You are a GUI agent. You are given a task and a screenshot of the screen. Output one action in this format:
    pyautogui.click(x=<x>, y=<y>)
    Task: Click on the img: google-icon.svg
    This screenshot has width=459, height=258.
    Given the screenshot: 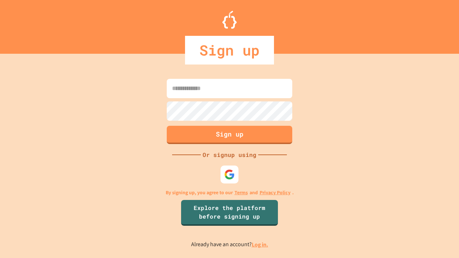 What is the action you would take?
    pyautogui.click(x=229, y=175)
    